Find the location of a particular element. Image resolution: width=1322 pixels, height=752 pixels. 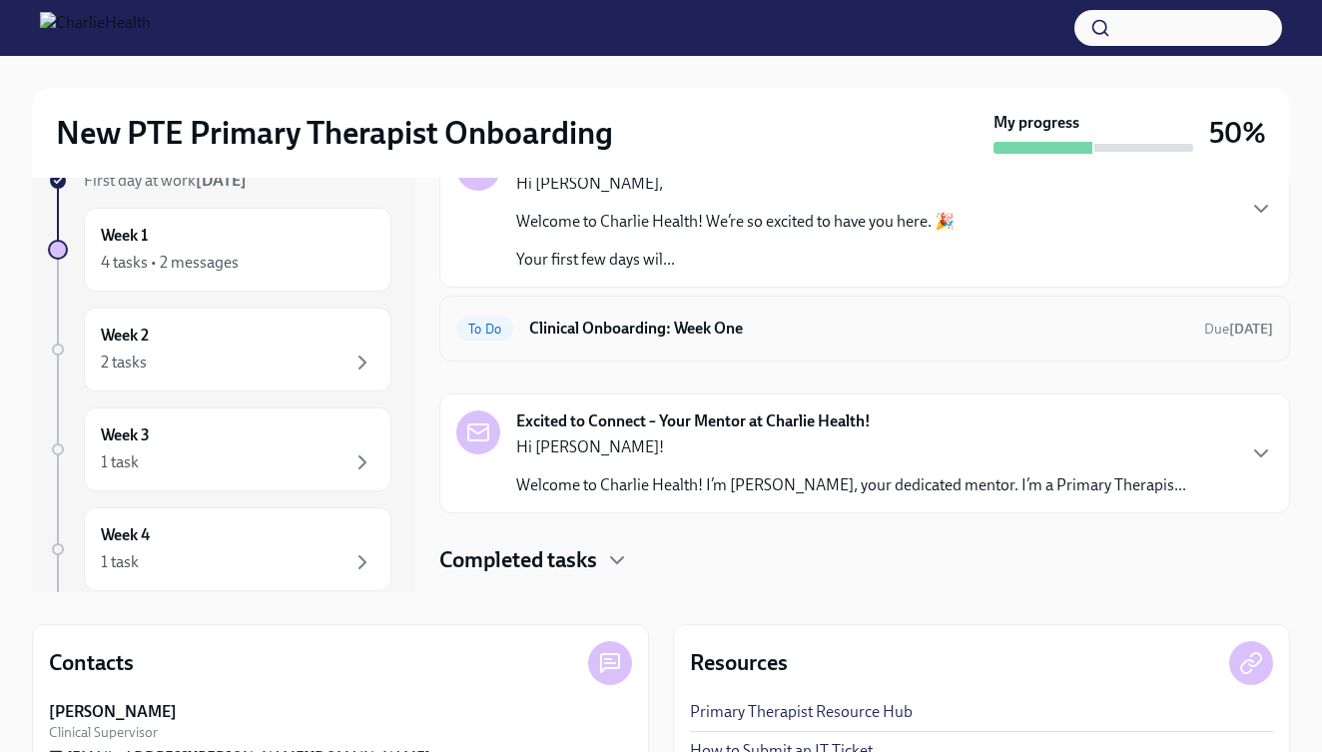

a: Primary Therapist Resource Hub is located at coordinates (801, 712).